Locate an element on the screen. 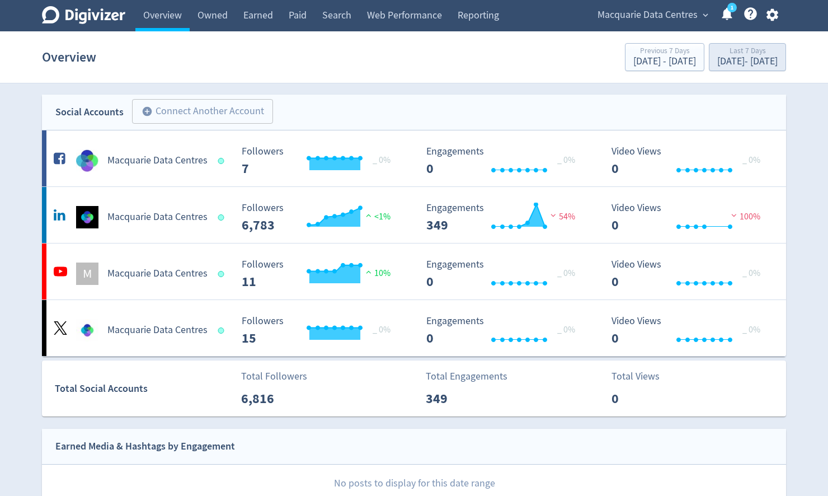  a: Macquarie Data Centres undefinedMacquarie Data Centres Followers --- _ 0% Followers 7 Engagements... is located at coordinates (414, 158).